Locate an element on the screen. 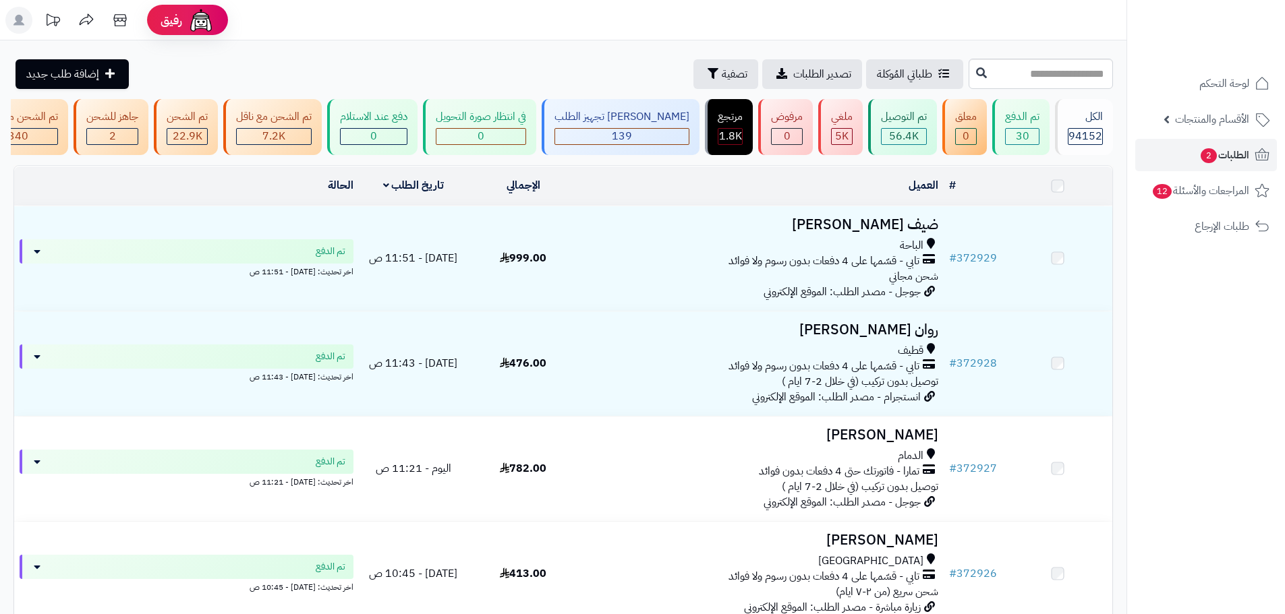 The image size is (1285, 614). div: في انتظار صورة التحويل is located at coordinates (481, 117).